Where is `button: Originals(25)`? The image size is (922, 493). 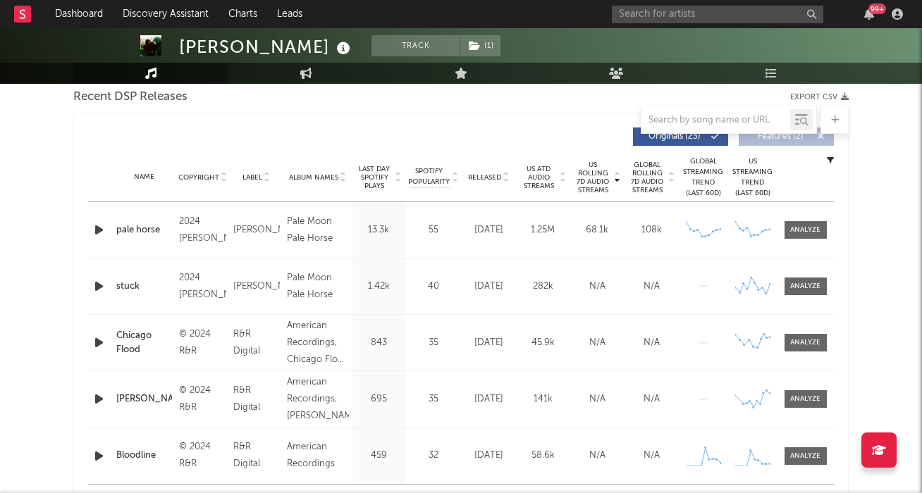
button: Originals(25) is located at coordinates (680, 137).